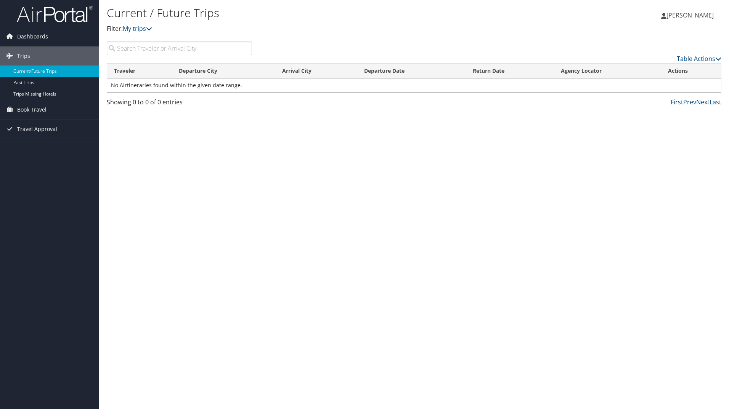  Describe the element at coordinates (55, 14) in the screenshot. I see `img: airportal-logo.png` at that location.